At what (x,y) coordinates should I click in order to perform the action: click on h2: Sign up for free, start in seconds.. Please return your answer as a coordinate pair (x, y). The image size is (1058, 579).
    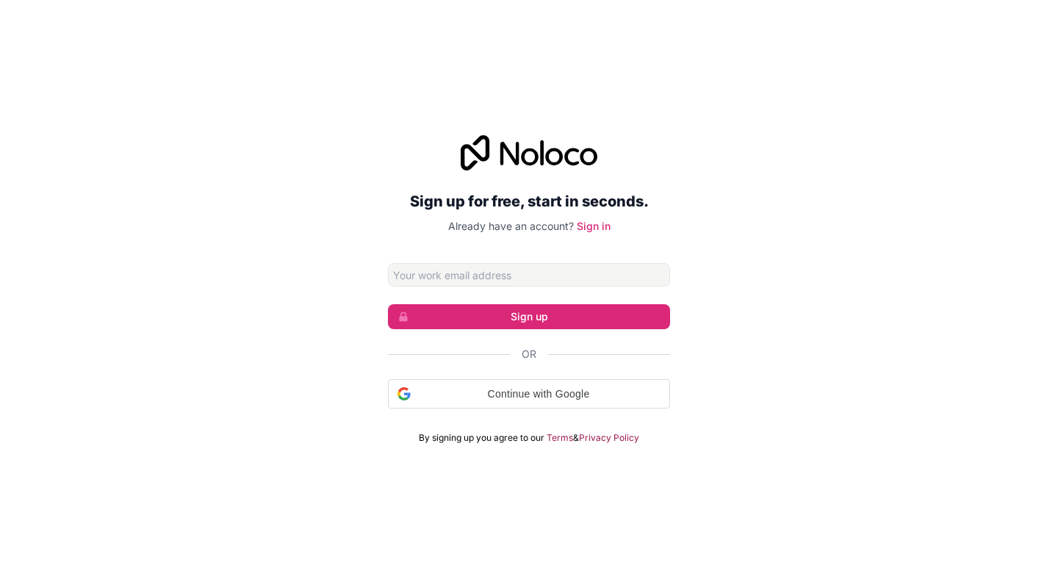
    Looking at the image, I should click on (529, 201).